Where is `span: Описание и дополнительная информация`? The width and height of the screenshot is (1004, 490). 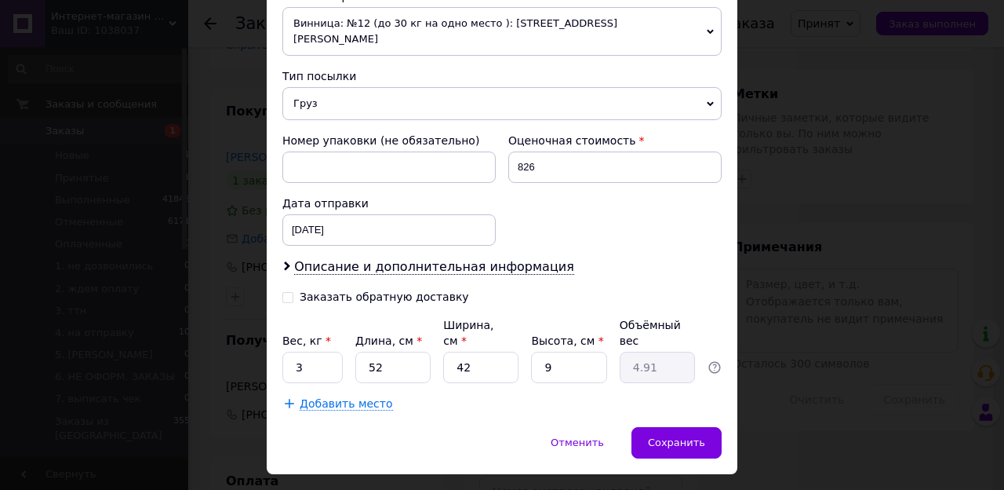 span: Описание и дополнительная информация is located at coordinates (434, 267).